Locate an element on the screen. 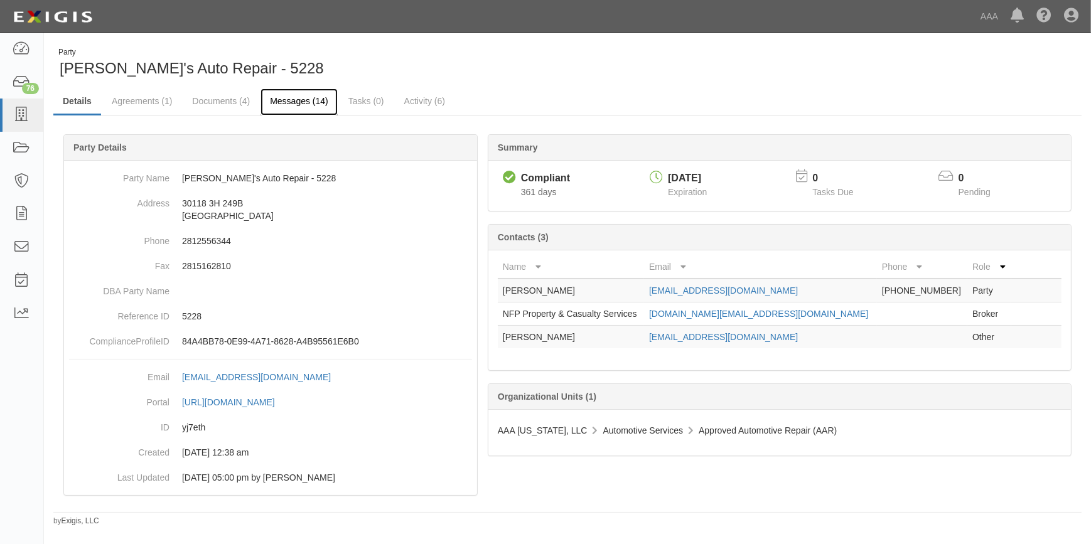 This screenshot has height=544, width=1091. span: Automotive Services is located at coordinates (644, 431).